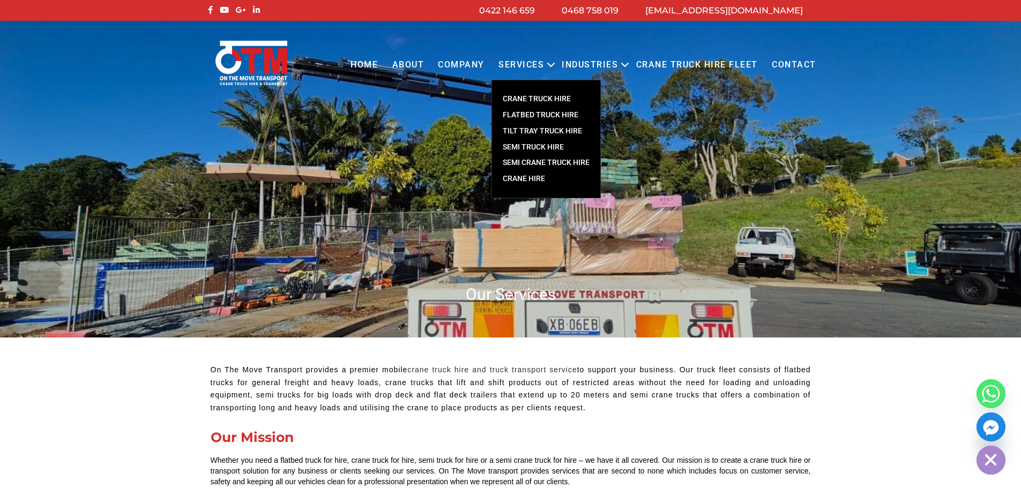 This screenshot has height=488, width=1021. What do you see at coordinates (408, 65) in the screenshot?
I see `a: About` at bounding box center [408, 65].